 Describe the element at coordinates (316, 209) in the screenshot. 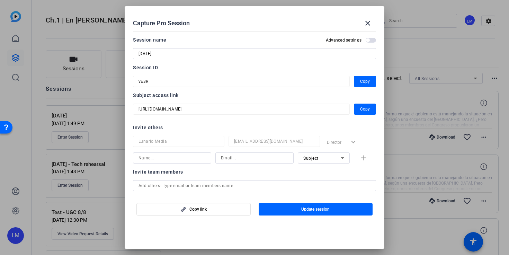

I see `button: Update session` at that location.